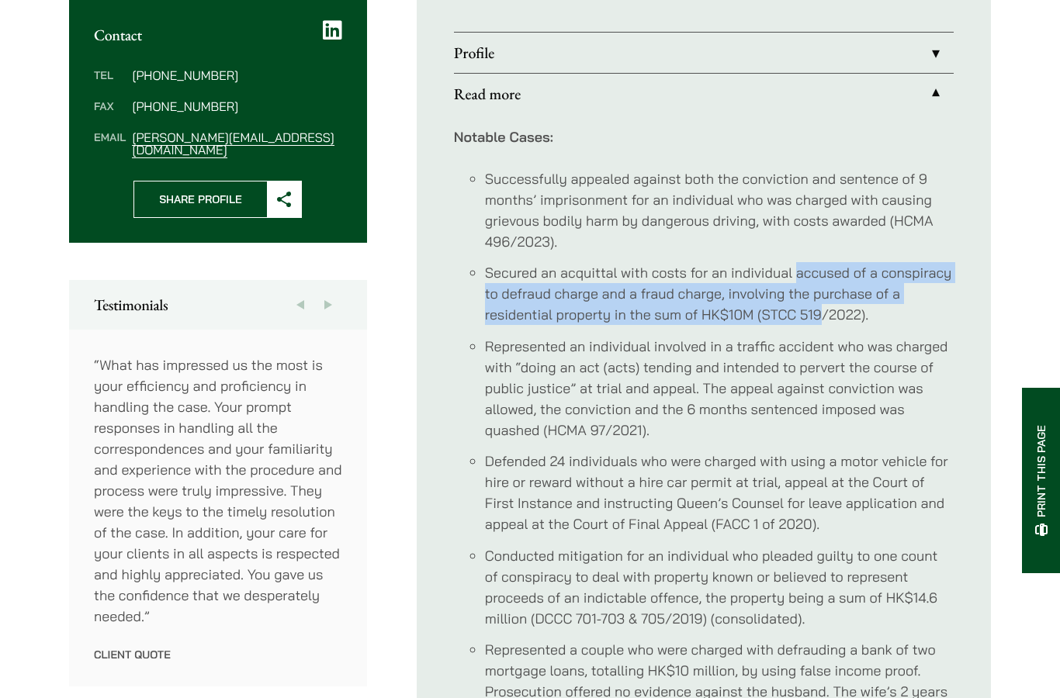  What do you see at coordinates (328, 305) in the screenshot?
I see `button: Next` at bounding box center [328, 305].